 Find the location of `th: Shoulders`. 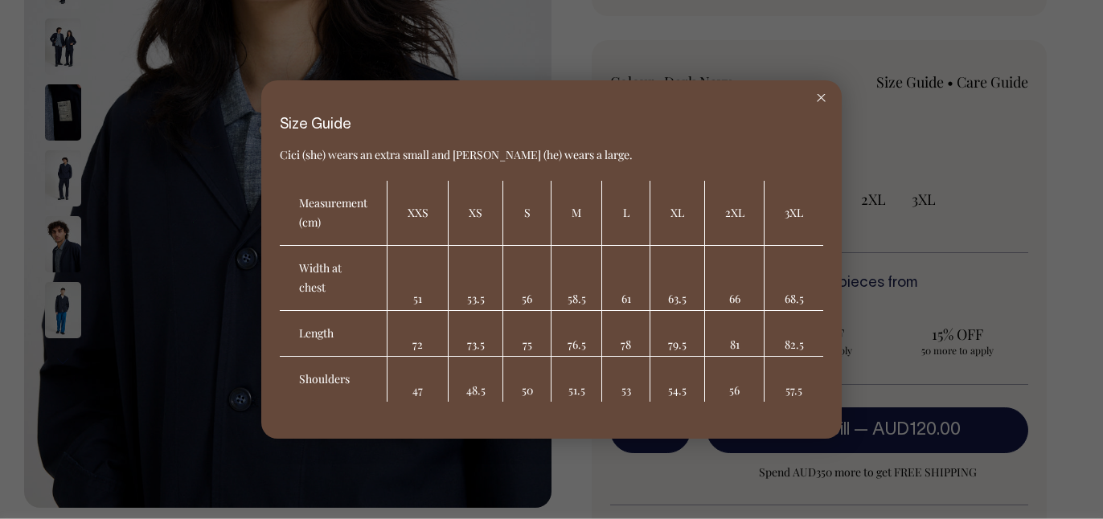

th: Shoulders is located at coordinates (334, 379).